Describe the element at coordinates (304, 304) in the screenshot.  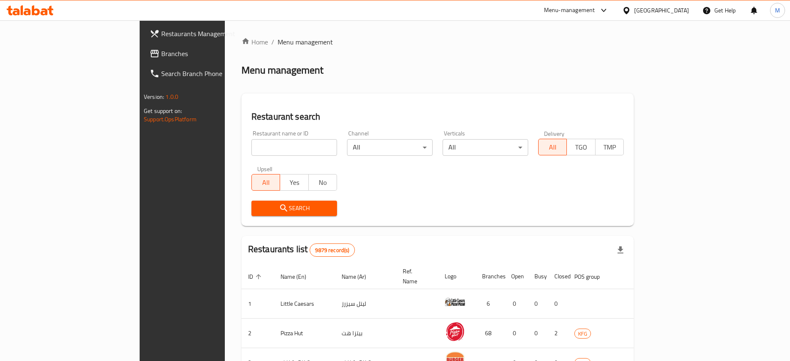
I see `td: Little Caesars` at that location.